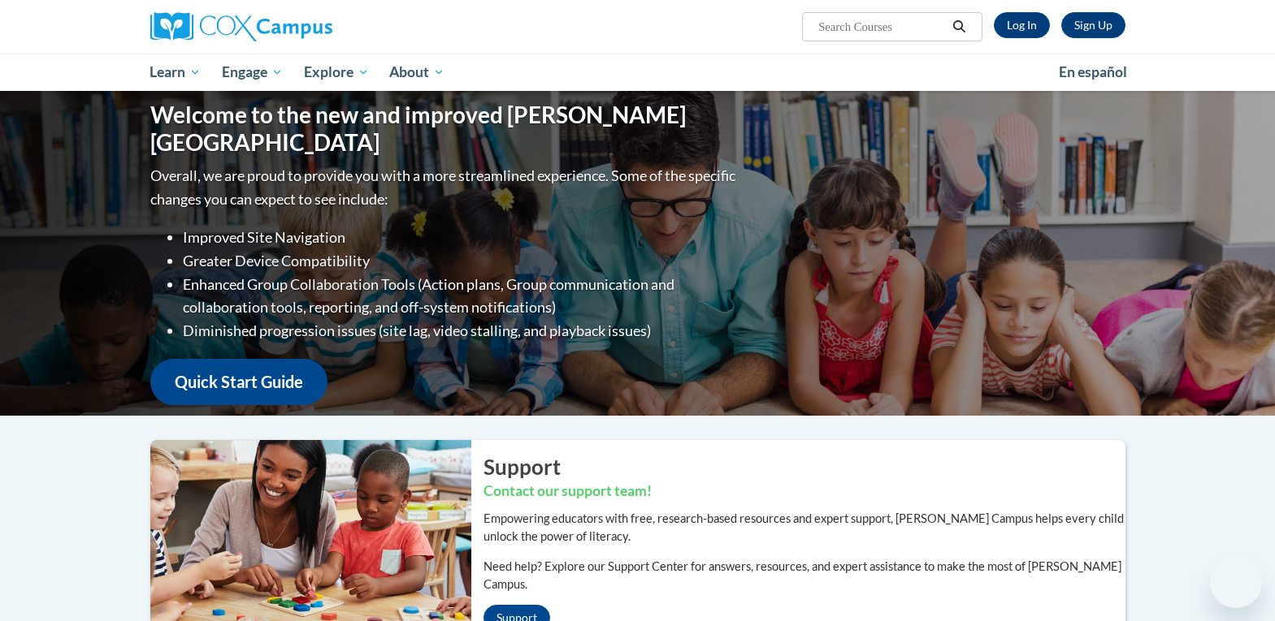  What do you see at coordinates (1093, 72) in the screenshot?
I see `a: En español` at bounding box center [1093, 72].